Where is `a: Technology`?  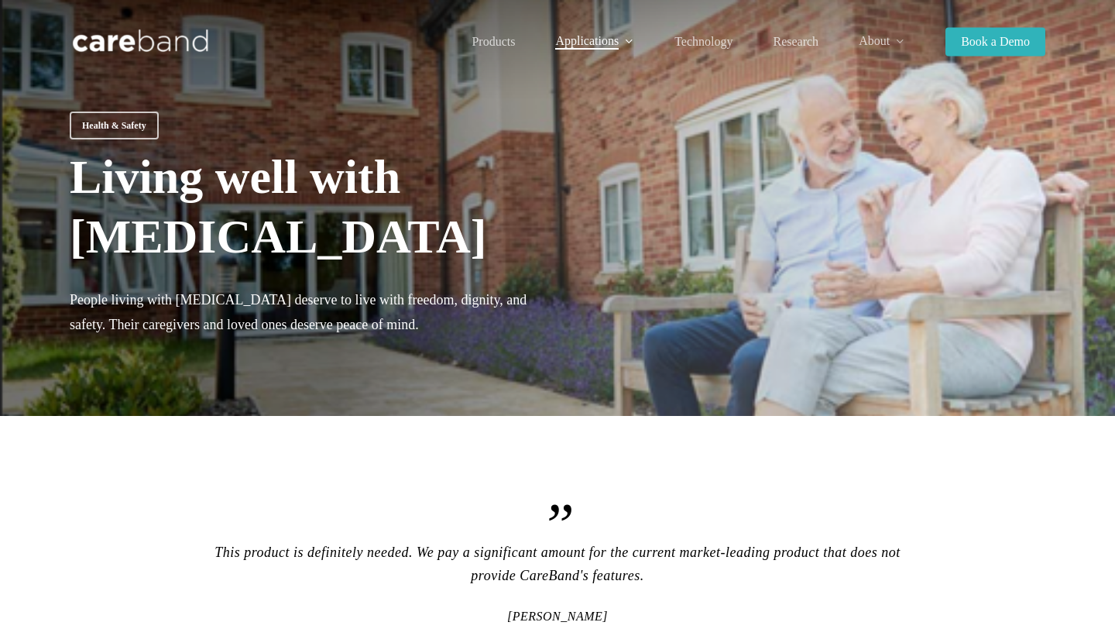 a: Technology is located at coordinates (703, 42).